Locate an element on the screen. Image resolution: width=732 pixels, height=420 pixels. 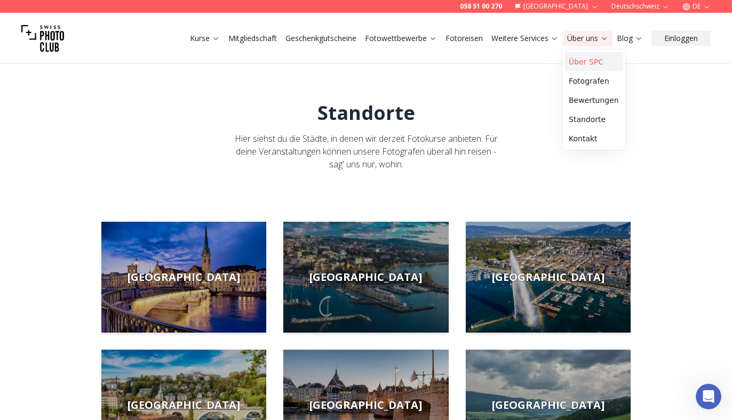
button: Übermitteln is located at coordinates (181, 184).